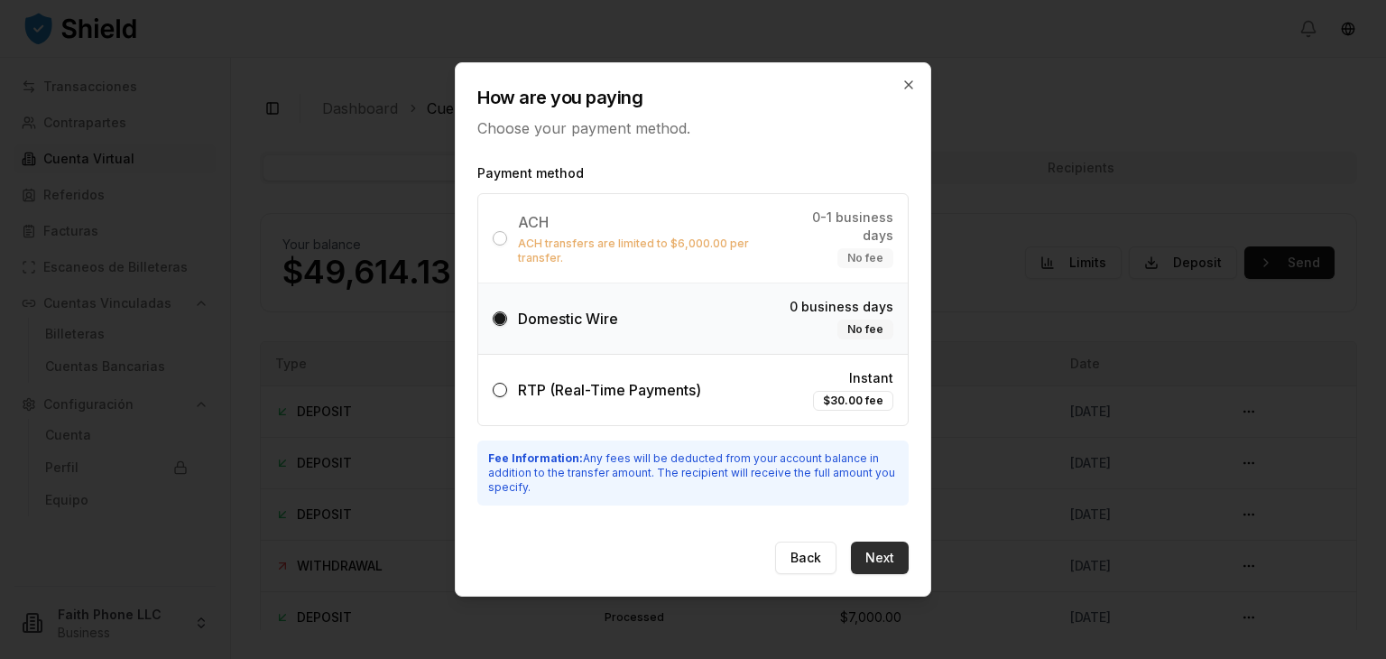 This screenshot has width=1386, height=659. I want to click on button: ACHACH transfers are limited to $6,000.00 per transfer.0-1 business daysNo fee, so click(500, 238).